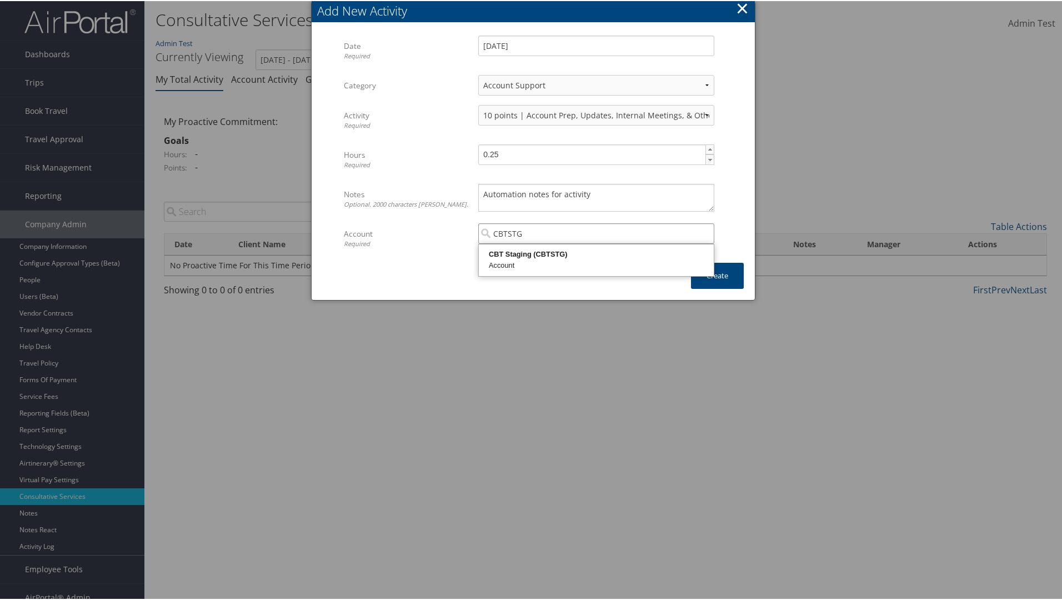 The width and height of the screenshot is (1062, 600). I want to click on label: Hours, so click(407, 158).